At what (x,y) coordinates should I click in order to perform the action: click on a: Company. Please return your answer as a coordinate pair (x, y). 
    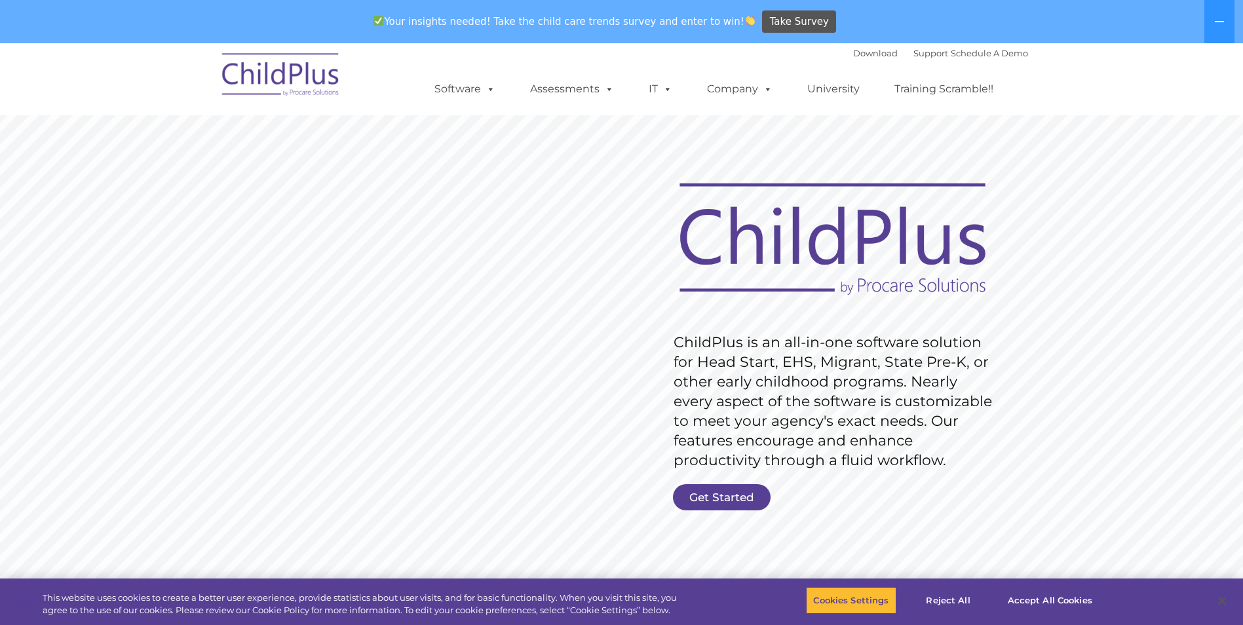
    Looking at the image, I should click on (740, 89).